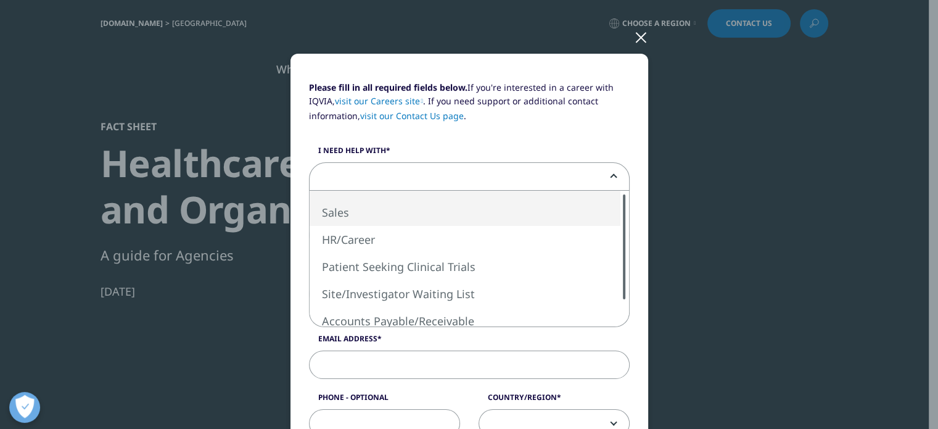 This screenshot has height=429, width=938. I want to click on button: Open Preferences, so click(25, 407).